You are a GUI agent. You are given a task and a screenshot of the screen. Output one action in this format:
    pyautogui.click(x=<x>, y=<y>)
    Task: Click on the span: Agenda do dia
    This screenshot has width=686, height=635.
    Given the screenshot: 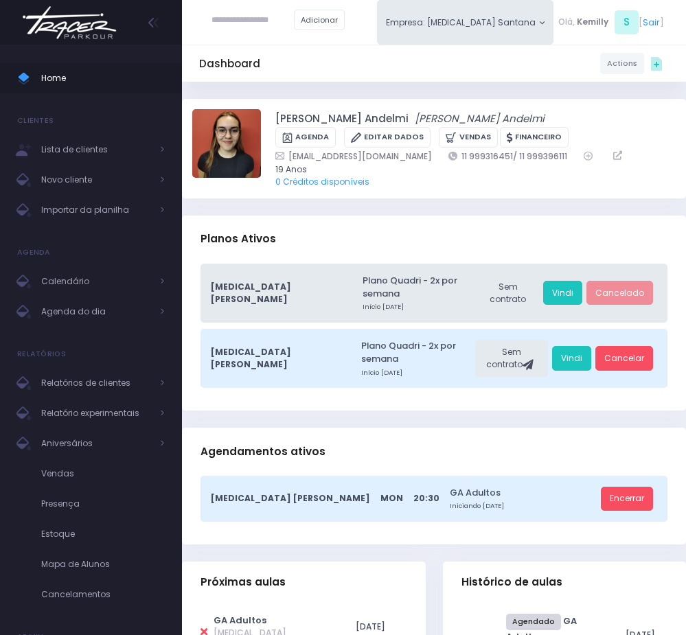 What is the action you would take?
    pyautogui.click(x=96, y=312)
    